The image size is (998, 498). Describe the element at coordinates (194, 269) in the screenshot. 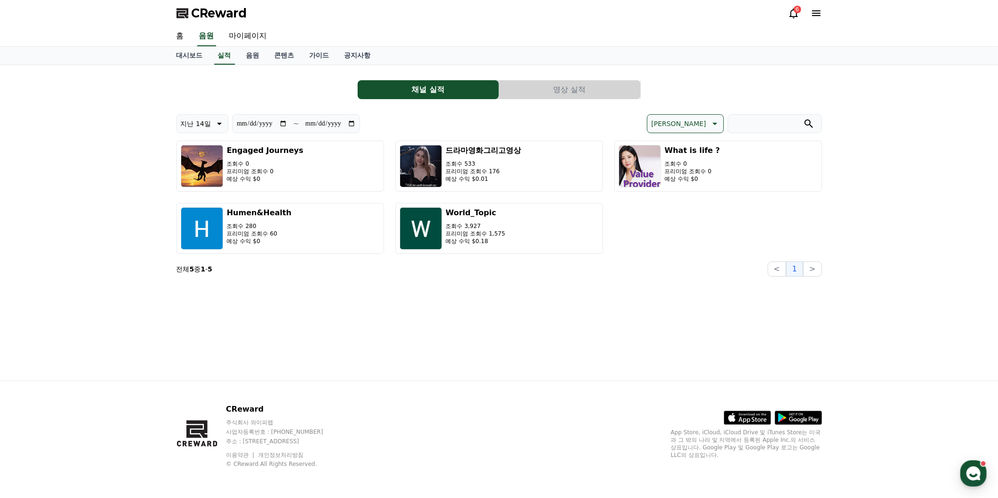

I see `p: 전체 중 -` at that location.